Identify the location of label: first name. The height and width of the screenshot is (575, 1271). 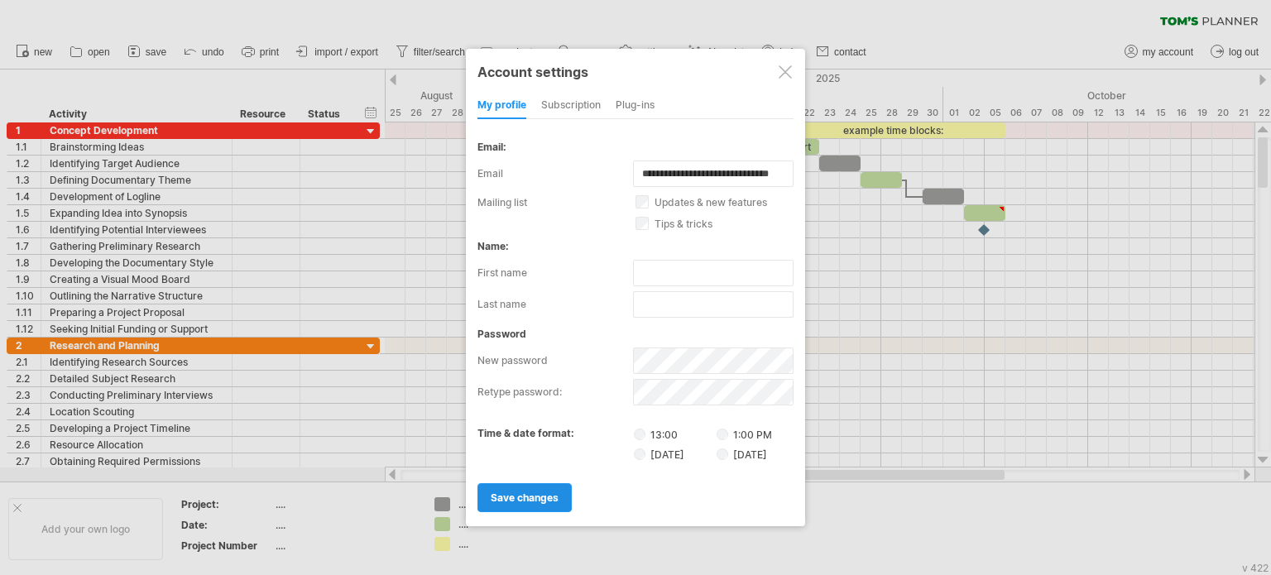
(555, 273).